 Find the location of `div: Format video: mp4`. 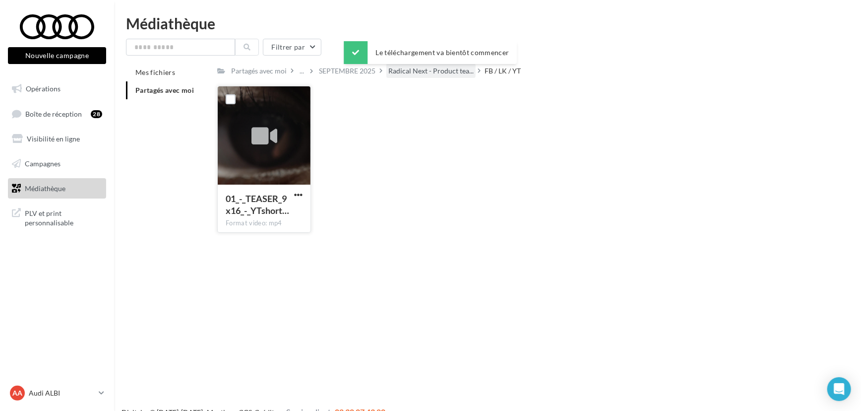

div: Format video: mp4 is located at coordinates (264, 223).